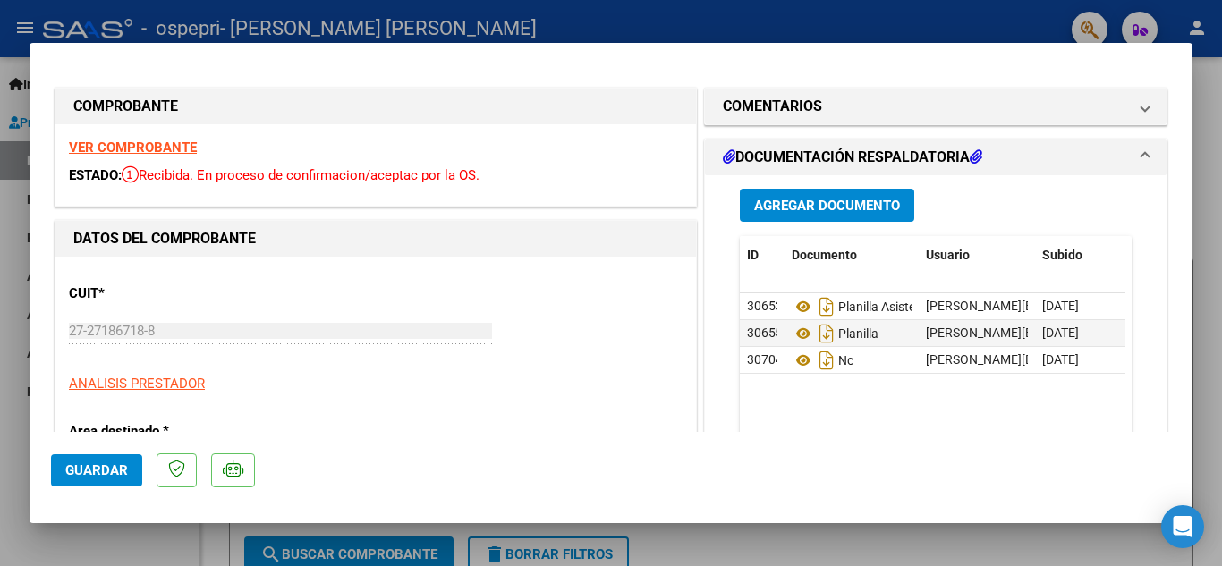  Describe the element at coordinates (1062, 255) in the screenshot. I see `span: Subido` at that location.